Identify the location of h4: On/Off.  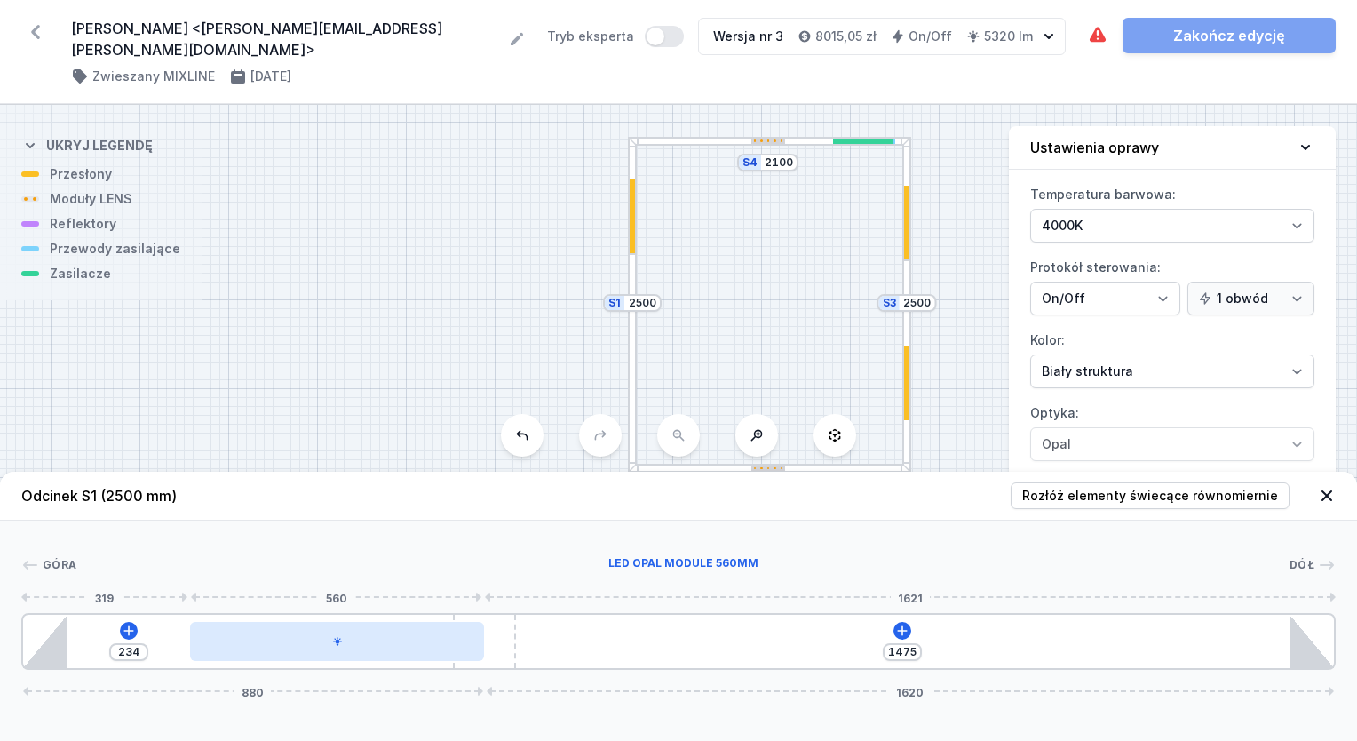
(930, 36).